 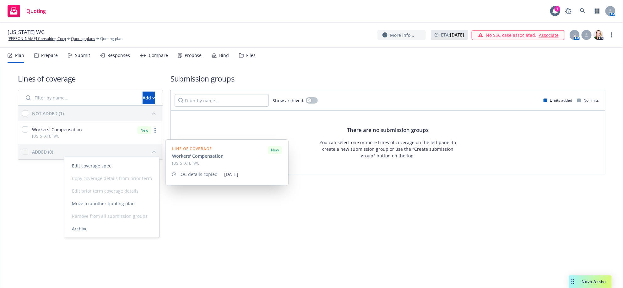 What do you see at coordinates (83, 55) in the screenshot?
I see `div: Submit` at bounding box center [83, 55].